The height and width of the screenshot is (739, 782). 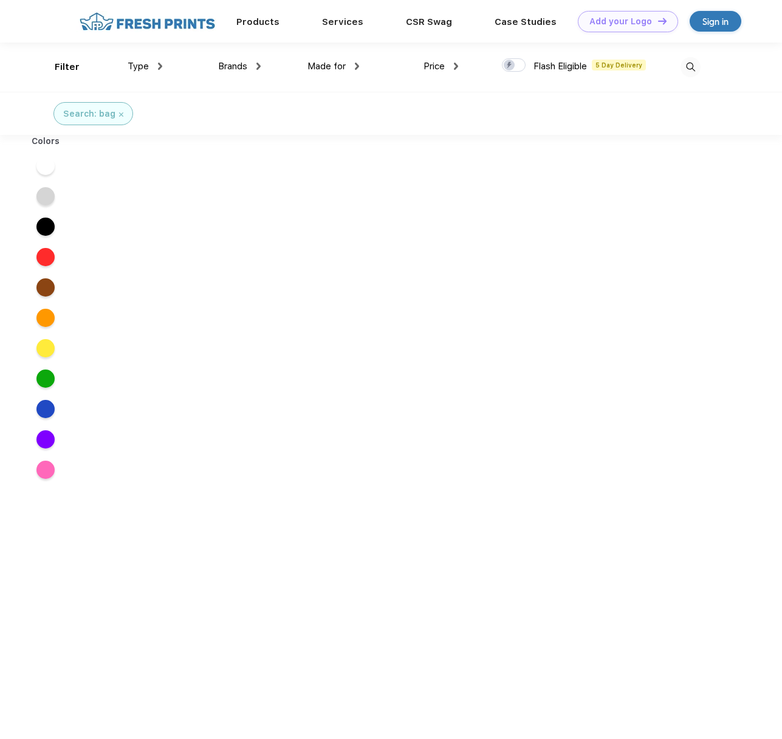 What do you see at coordinates (258, 22) in the screenshot?
I see `a: Products` at bounding box center [258, 22].